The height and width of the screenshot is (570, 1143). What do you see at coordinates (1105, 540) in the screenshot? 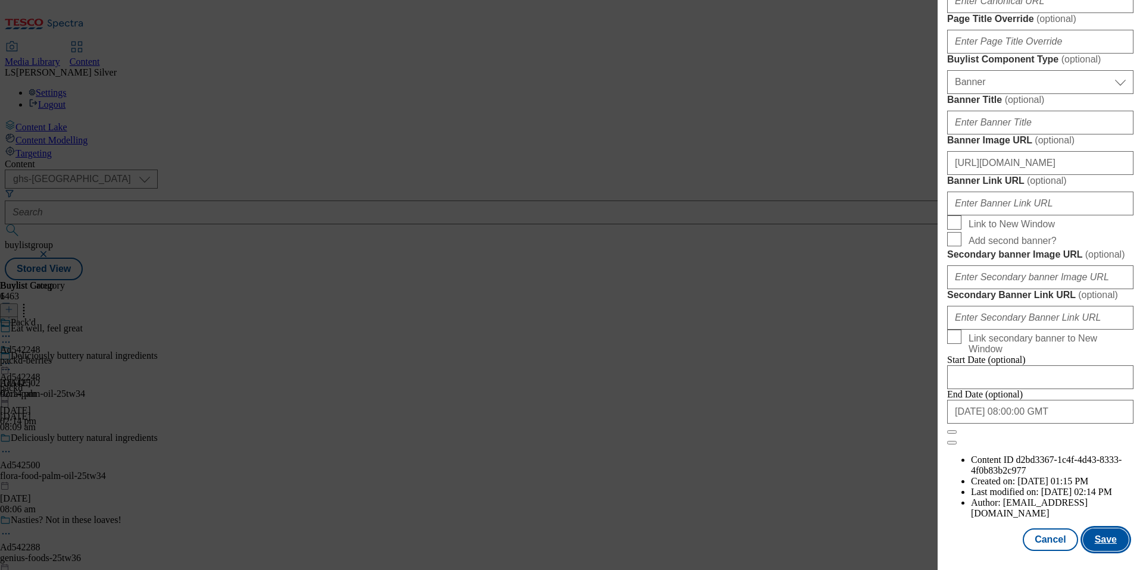
I see `button: Save` at bounding box center [1105, 540].